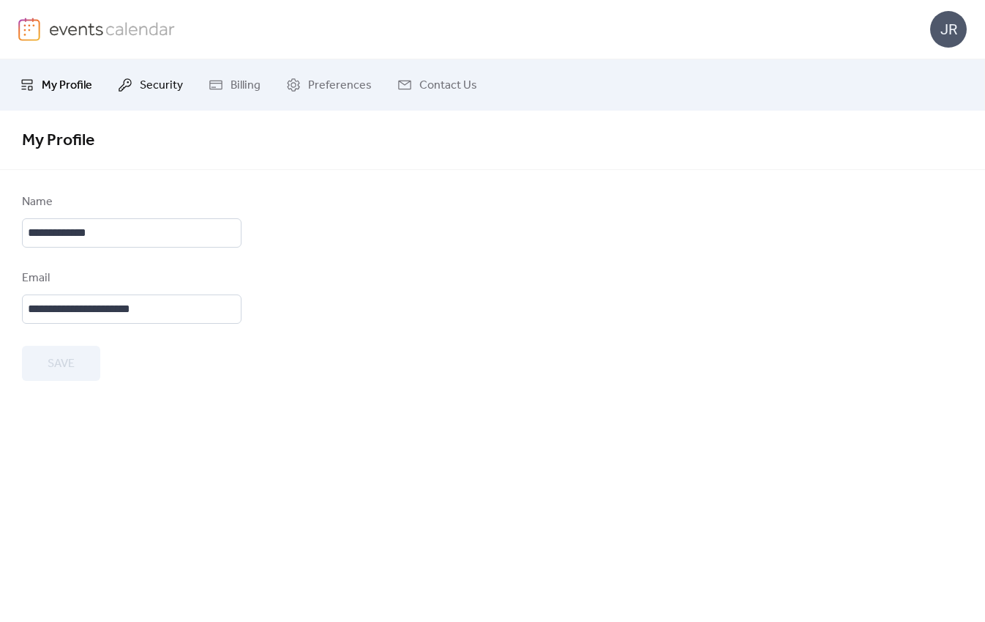 This screenshot has height=622, width=985. Describe the element at coordinates (340, 86) in the screenshot. I see `span: Preferences` at that location.